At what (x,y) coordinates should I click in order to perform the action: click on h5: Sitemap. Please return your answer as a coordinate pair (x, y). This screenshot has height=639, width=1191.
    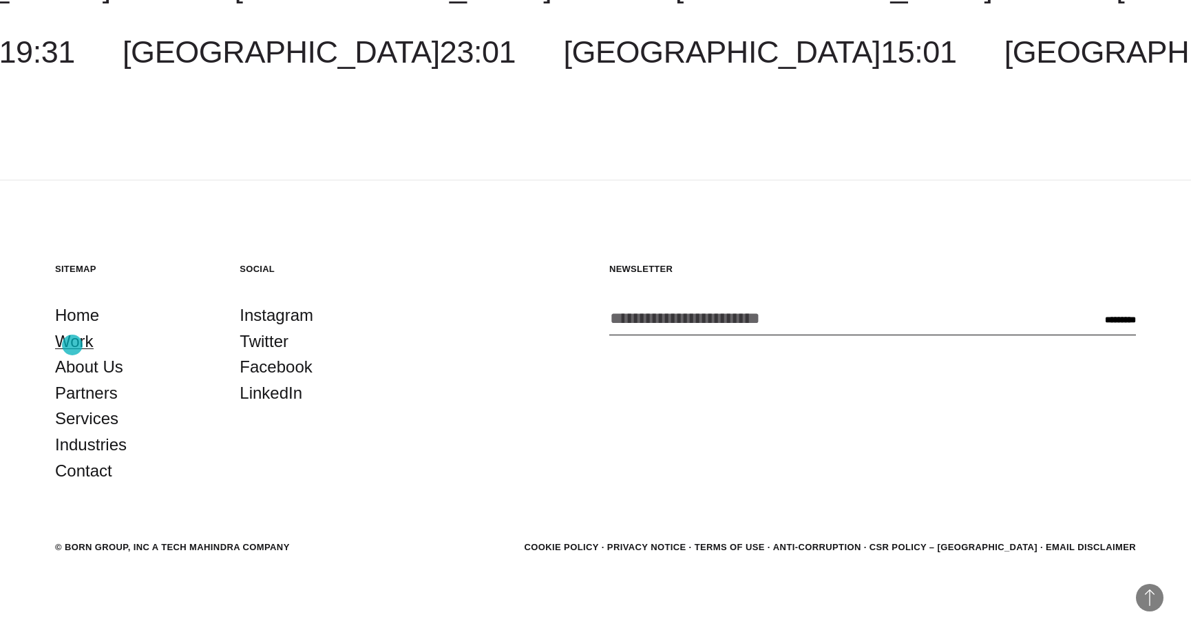
    Looking at the image, I should click on (134, 269).